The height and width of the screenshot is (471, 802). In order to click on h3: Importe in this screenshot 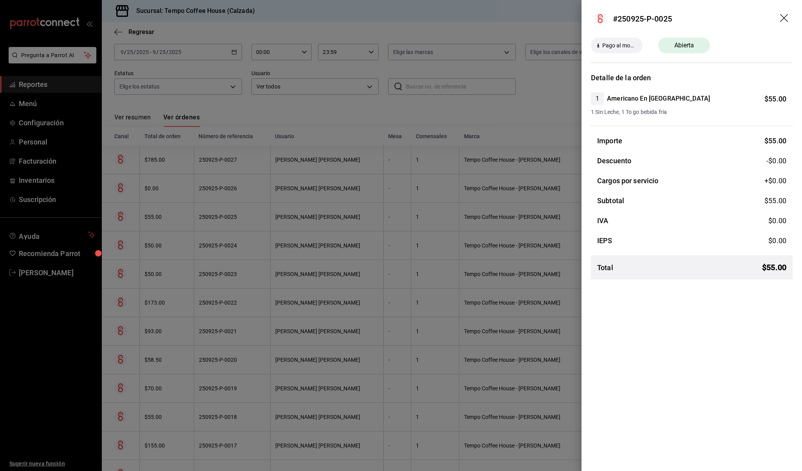, I will do `click(610, 141)`.